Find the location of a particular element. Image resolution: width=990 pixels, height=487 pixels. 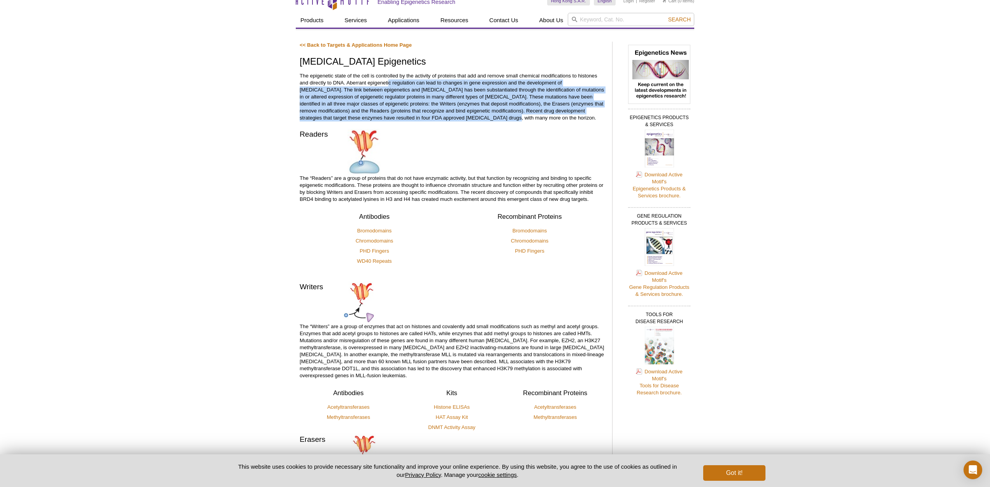

p: The “Writers” are a group of enzymes that act on histones and covalently add small modifications ... is located at coordinates (452, 351).